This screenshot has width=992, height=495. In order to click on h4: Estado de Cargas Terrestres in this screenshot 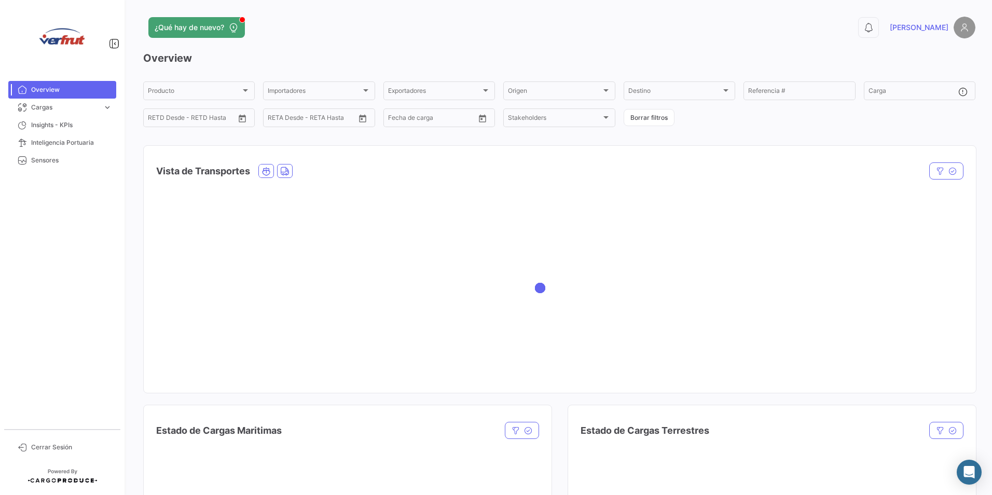, I will do `click(645, 431)`.